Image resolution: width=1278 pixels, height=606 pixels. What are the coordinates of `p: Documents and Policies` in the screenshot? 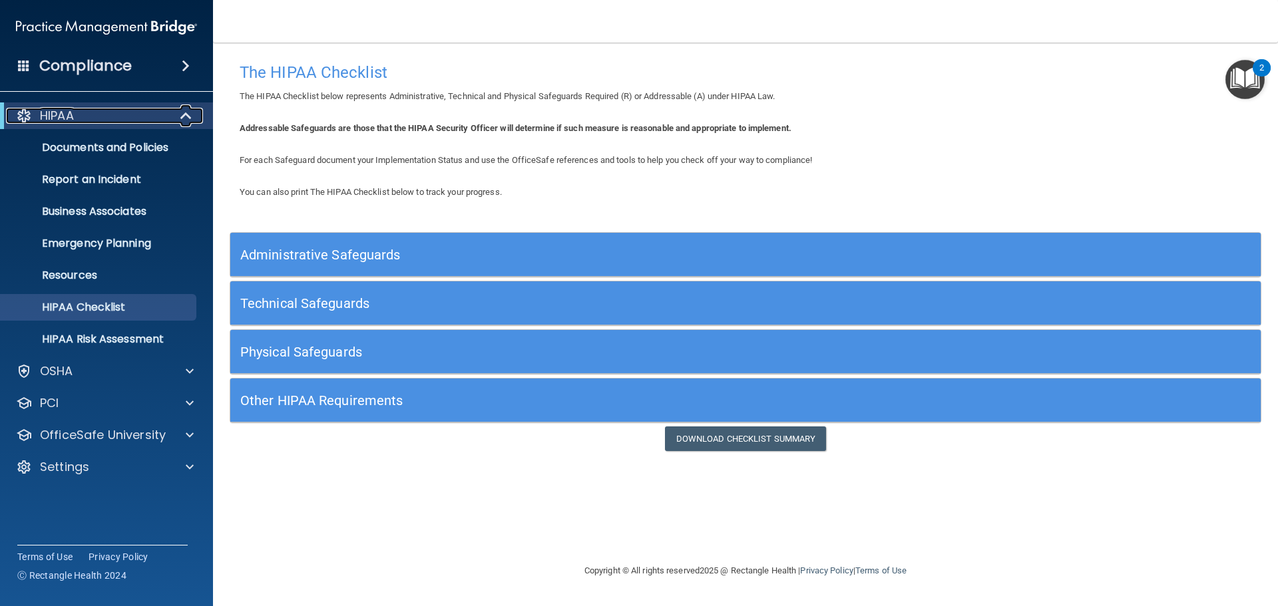 It's located at (99, 148).